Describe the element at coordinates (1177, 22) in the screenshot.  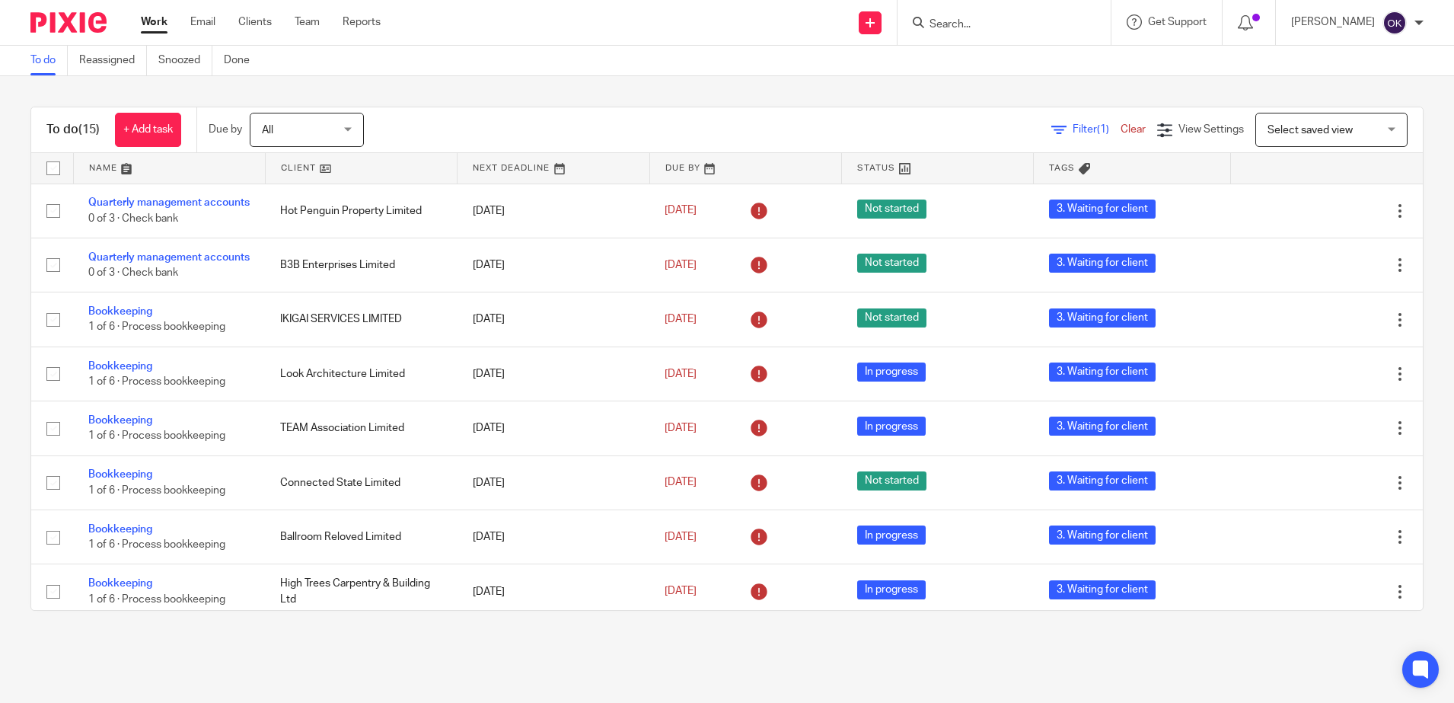
I see `span: Get Support` at that location.